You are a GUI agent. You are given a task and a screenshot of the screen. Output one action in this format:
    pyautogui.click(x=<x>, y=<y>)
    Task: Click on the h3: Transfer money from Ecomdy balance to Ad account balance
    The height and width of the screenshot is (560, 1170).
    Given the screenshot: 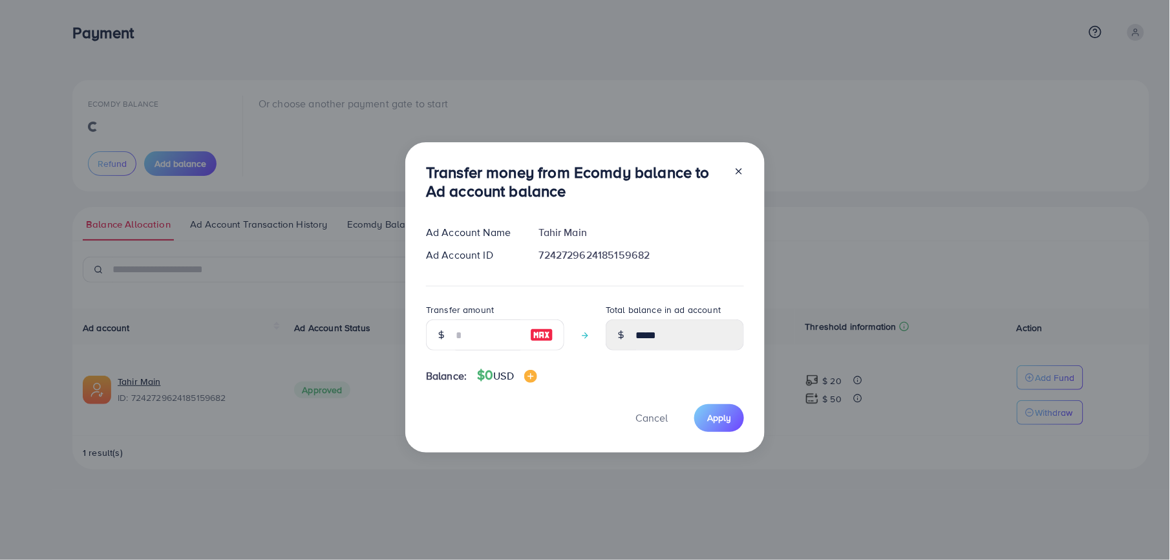 What is the action you would take?
    pyautogui.click(x=575, y=182)
    